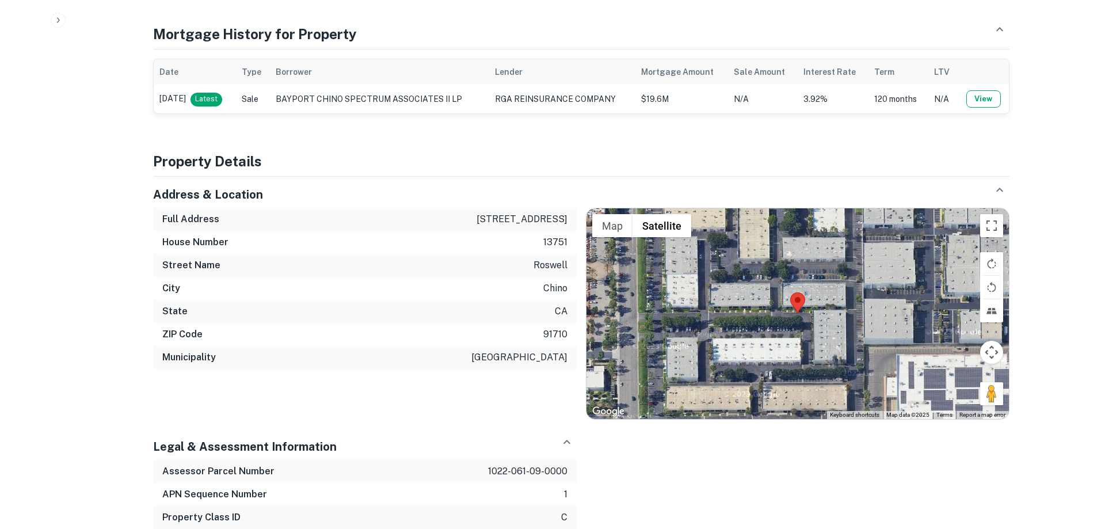  What do you see at coordinates (662, 226) in the screenshot?
I see `button: Show satellite imagery` at bounding box center [662, 226].